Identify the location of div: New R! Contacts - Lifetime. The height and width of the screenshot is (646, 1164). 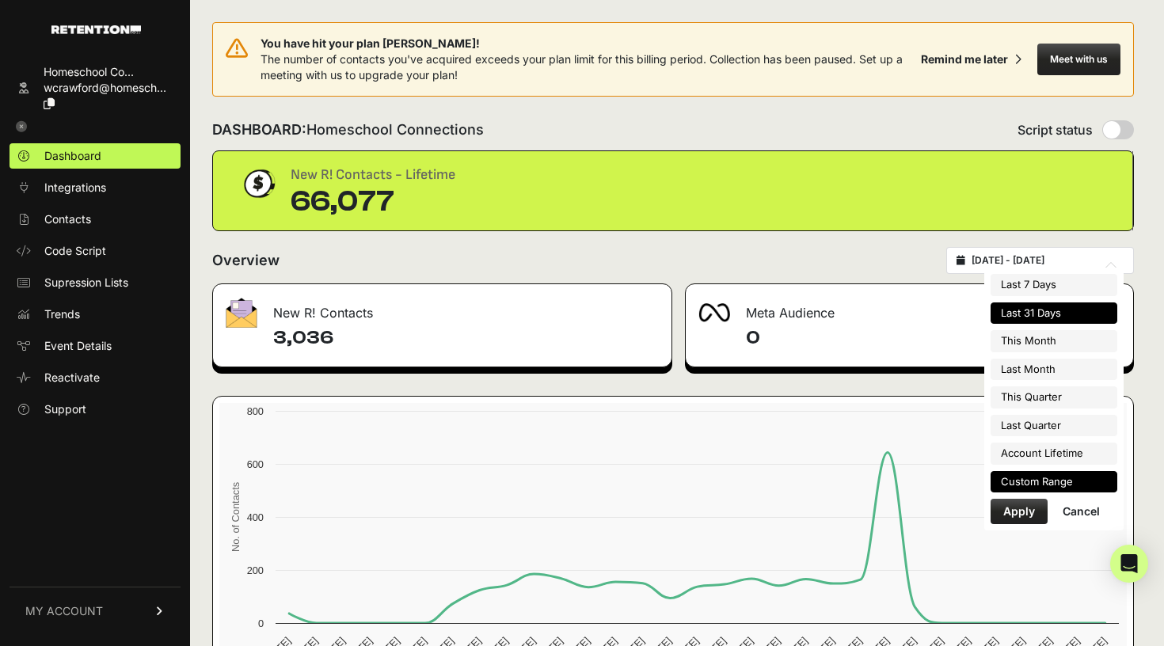
(373, 175).